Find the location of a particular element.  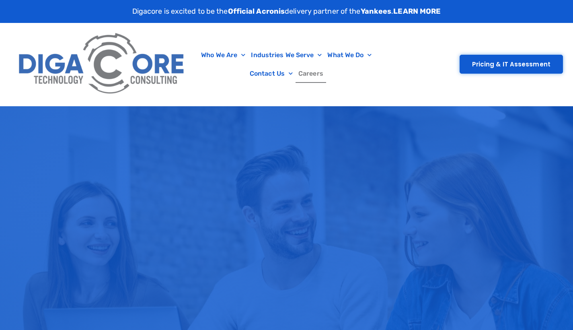

nav: Menu is located at coordinates (286, 64).